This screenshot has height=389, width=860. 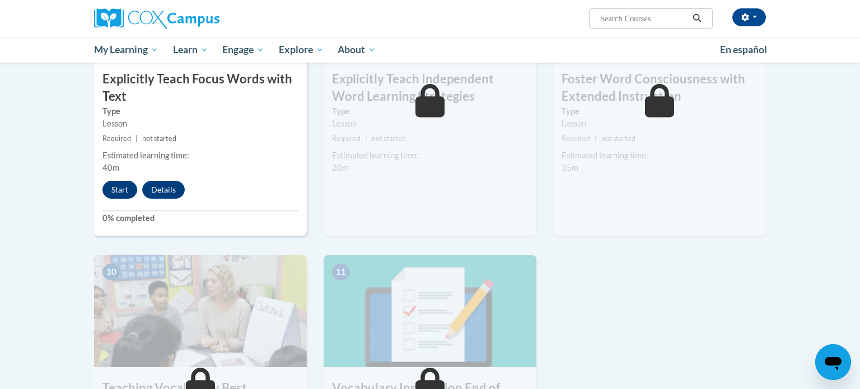 I want to click on button: Search, so click(x=697, y=18).